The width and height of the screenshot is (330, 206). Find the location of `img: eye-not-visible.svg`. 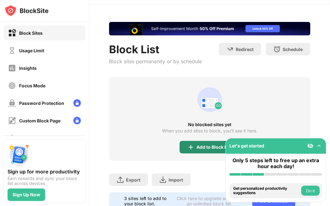

img: eye-not-visible.svg is located at coordinates (310, 146).